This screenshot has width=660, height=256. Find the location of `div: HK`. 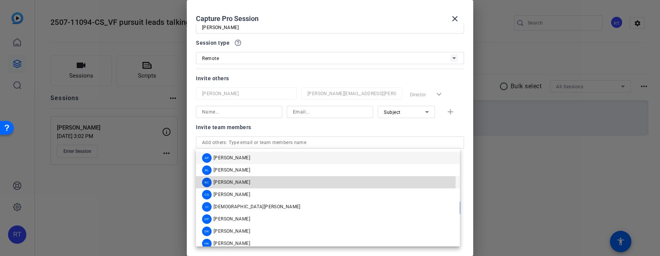

div: HK is located at coordinates (207, 243).